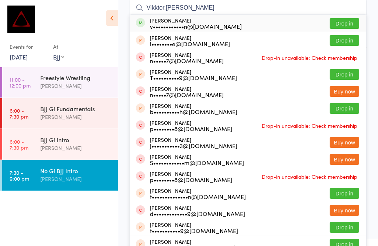 The image size is (378, 246). What do you see at coordinates (76, 171) in the screenshot?
I see `div: No Gi BJJ Intro` at bounding box center [76, 171].